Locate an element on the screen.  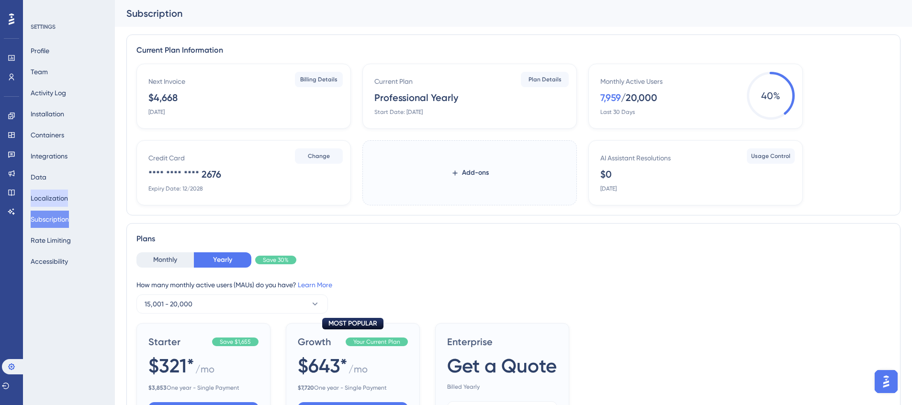
div: SETTINGS is located at coordinates (69, 27).